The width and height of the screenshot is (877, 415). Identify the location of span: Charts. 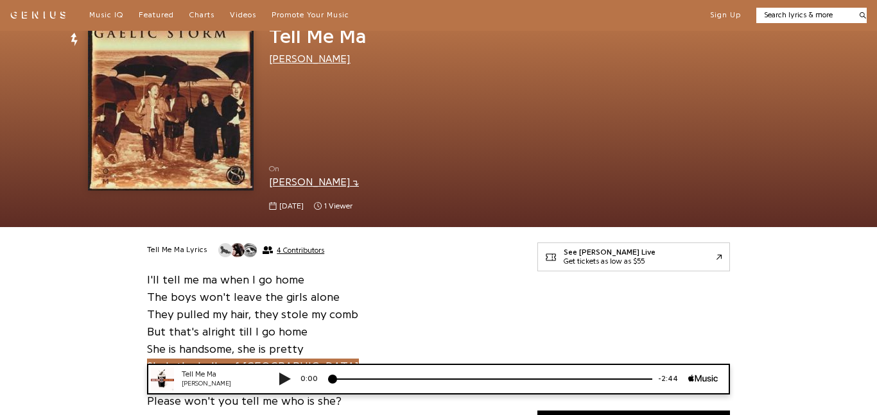
(202, 15).